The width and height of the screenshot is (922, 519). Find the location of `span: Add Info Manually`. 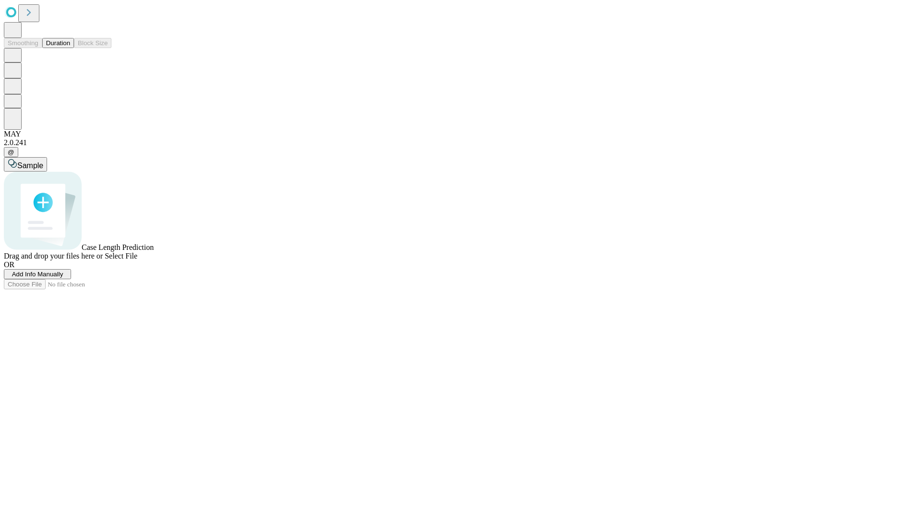

span: Add Info Manually is located at coordinates (37, 274).